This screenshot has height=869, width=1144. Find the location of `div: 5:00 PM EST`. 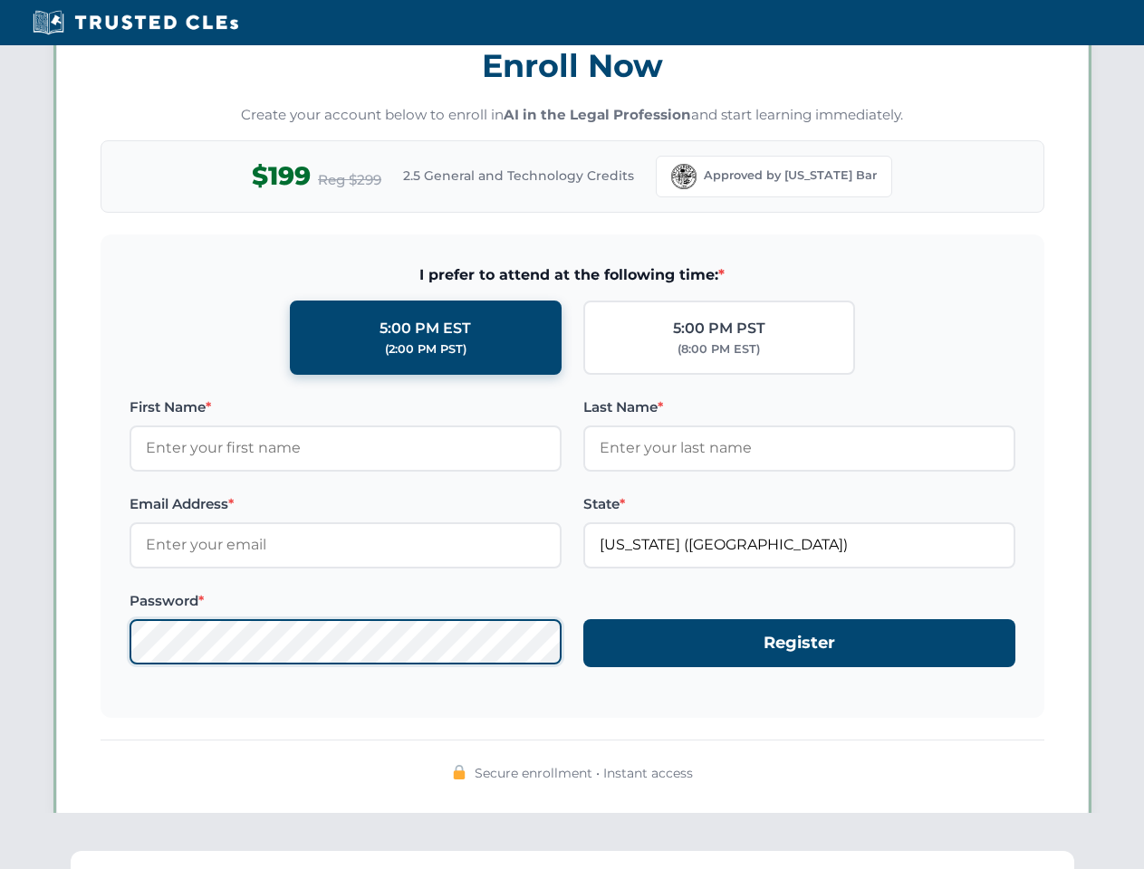

div: 5:00 PM EST is located at coordinates (425, 329).